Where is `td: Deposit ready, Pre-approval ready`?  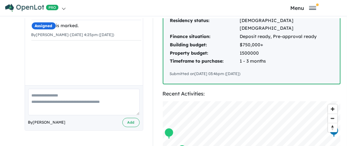 td: Deposit ready, Pre-approval ready is located at coordinates (286, 37).